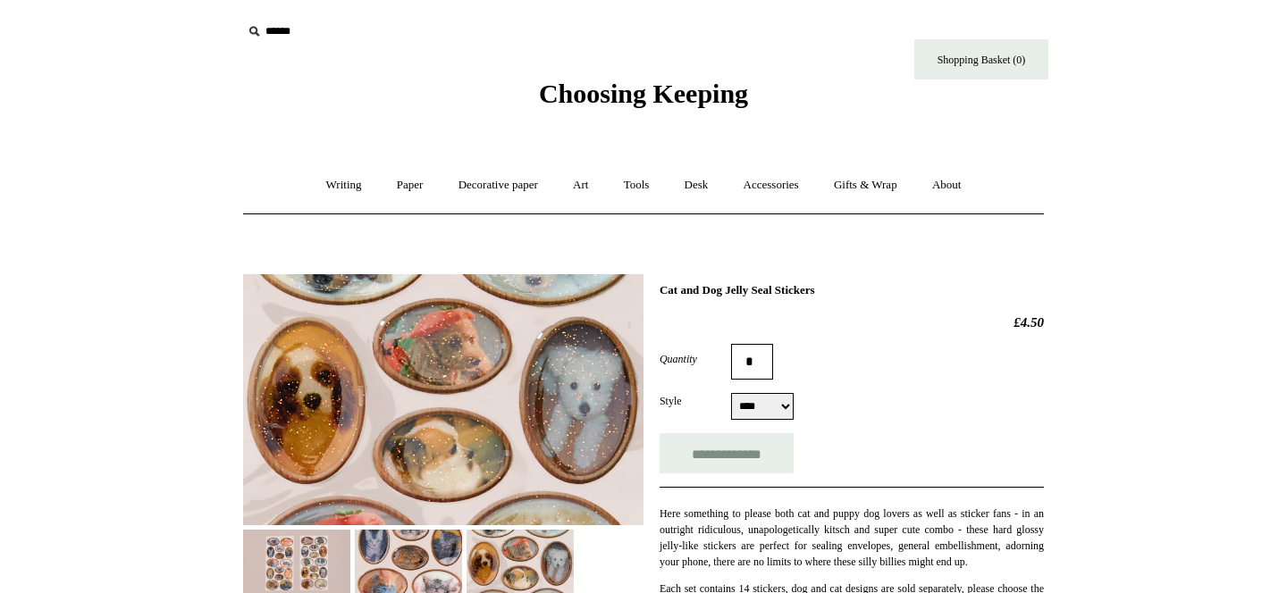 The width and height of the screenshot is (1287, 593). Describe the element at coordinates (852, 290) in the screenshot. I see `h1: Cat and Dog Jelly Seal Stickers` at that location.